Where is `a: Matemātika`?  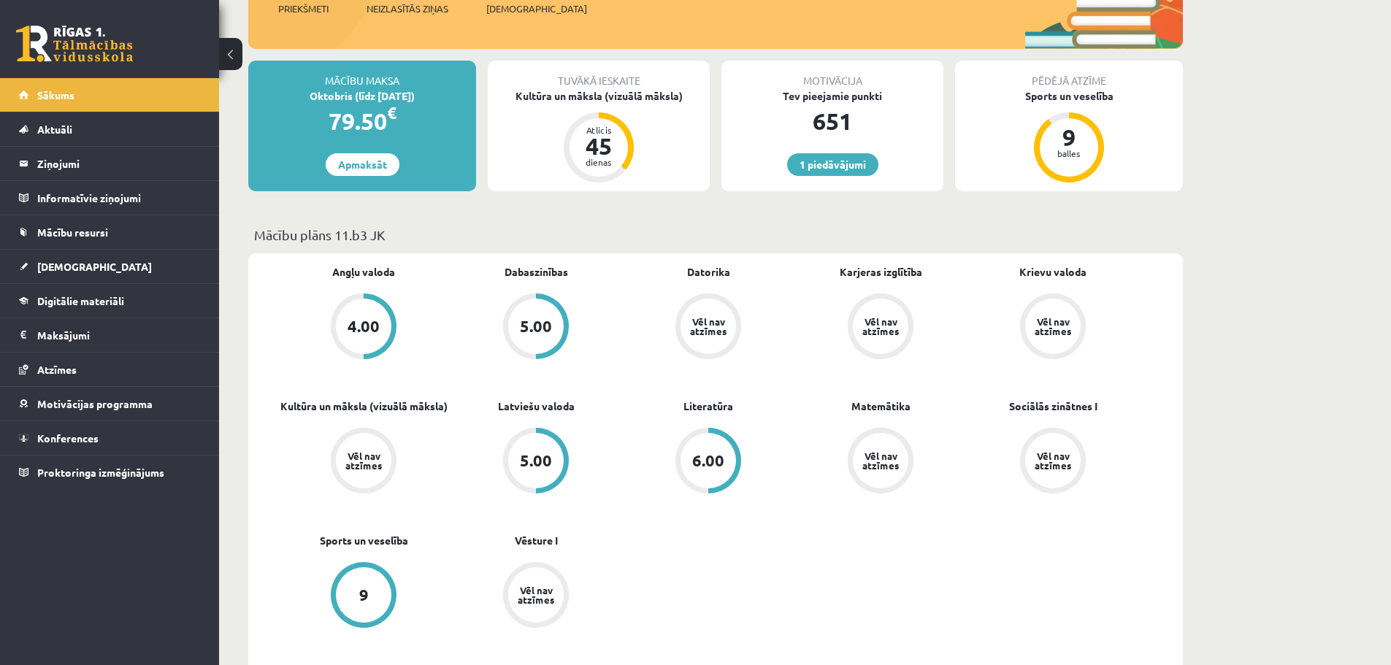
a: Matemātika is located at coordinates (881, 406).